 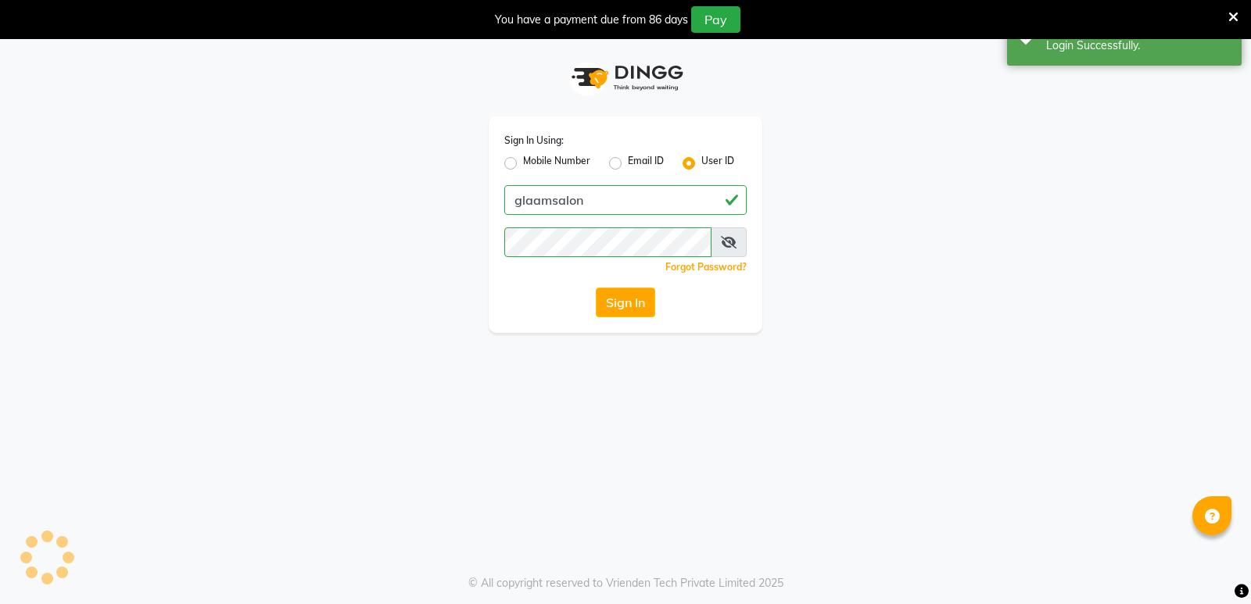 What do you see at coordinates (1138, 45) in the screenshot?
I see `div: Login Successfully.` at bounding box center [1138, 45].